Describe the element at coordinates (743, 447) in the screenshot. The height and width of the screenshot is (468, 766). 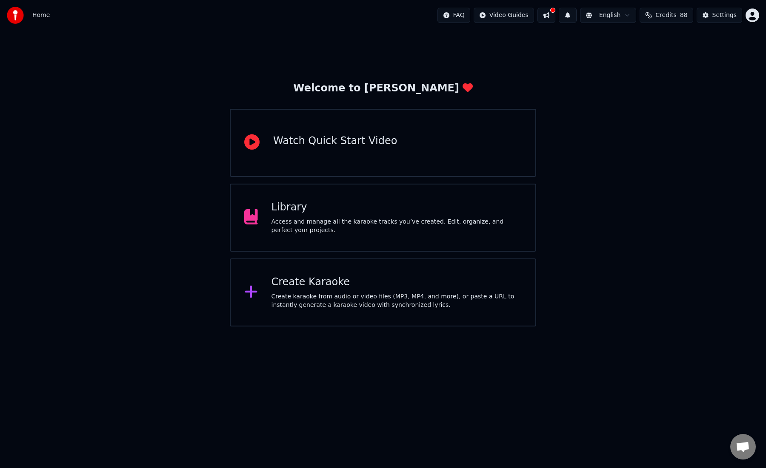
I see `a: 채팅 열기` at that location.